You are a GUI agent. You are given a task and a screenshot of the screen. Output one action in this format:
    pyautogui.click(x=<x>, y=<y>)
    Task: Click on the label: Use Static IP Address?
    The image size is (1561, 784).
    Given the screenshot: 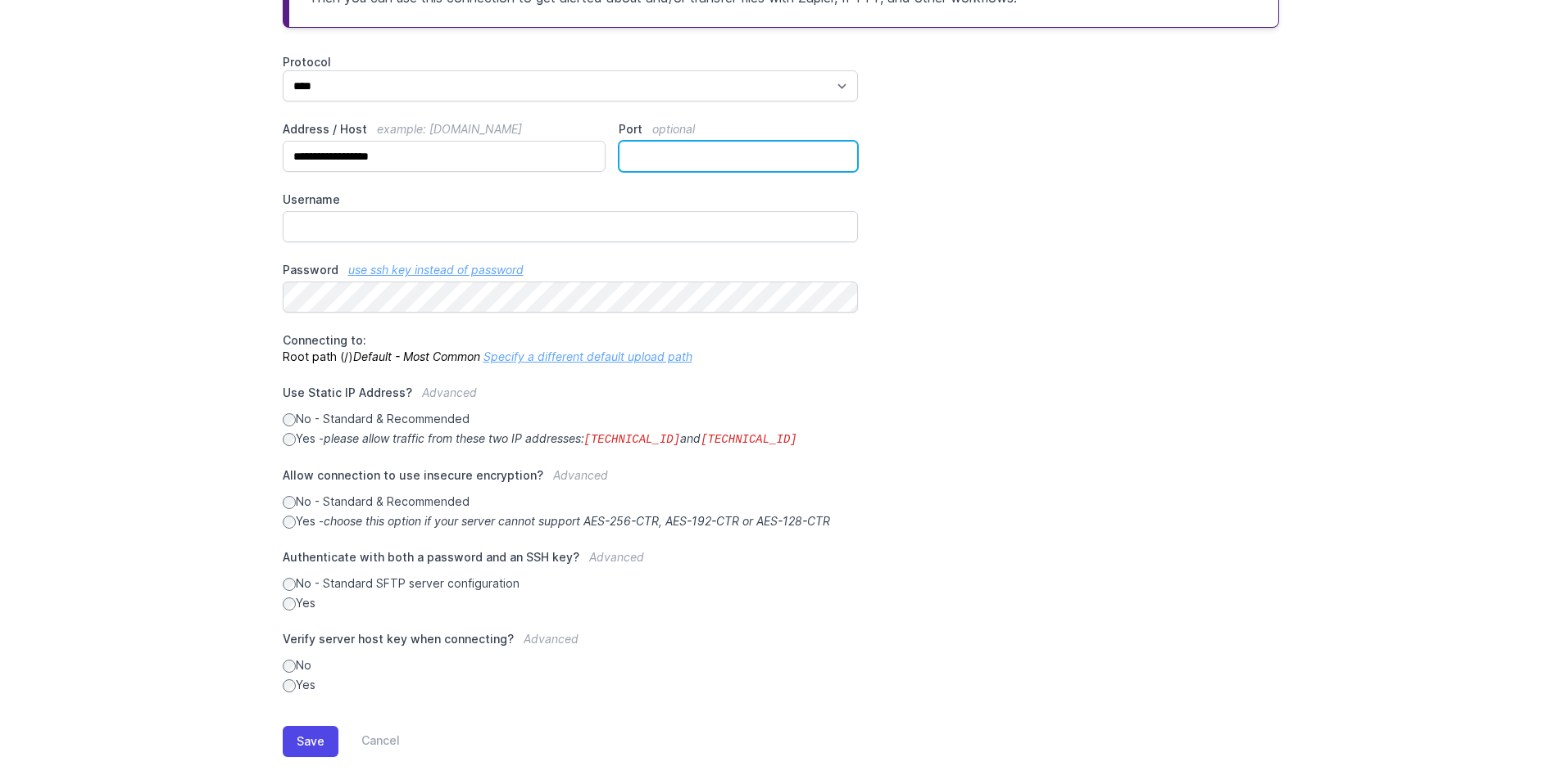 What is the action you would take?
    pyautogui.click(x=570, y=397)
    